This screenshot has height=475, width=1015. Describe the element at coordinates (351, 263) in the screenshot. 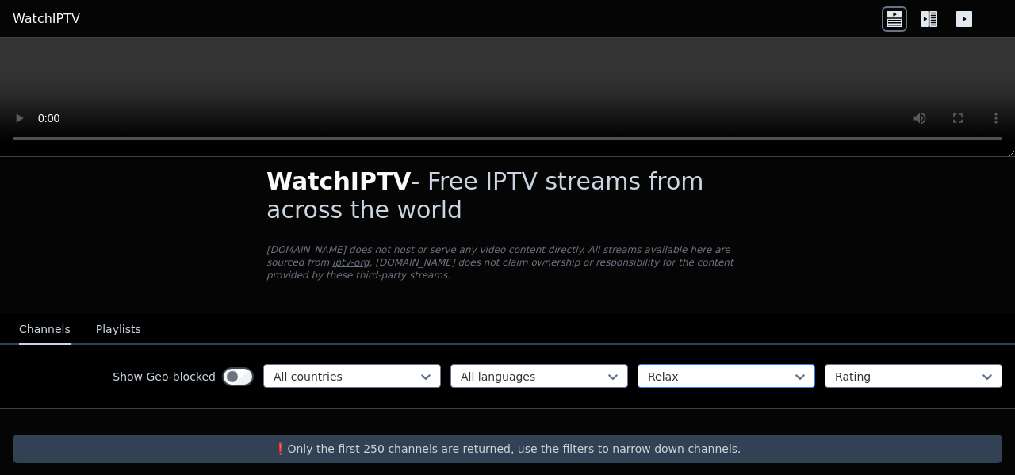

I see `a: iptv-org` at that location.